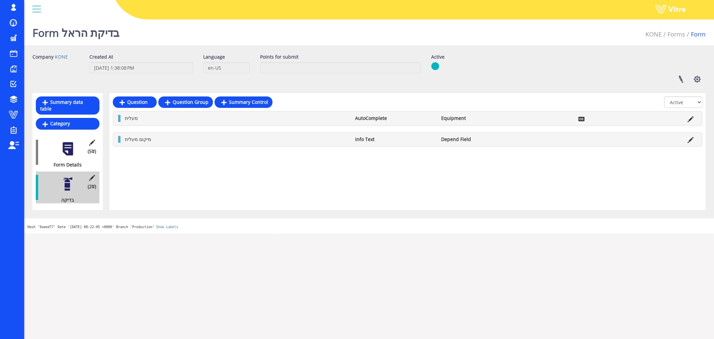 The height and width of the screenshot is (339, 714). I want to click on div: Form Details, so click(65, 165).